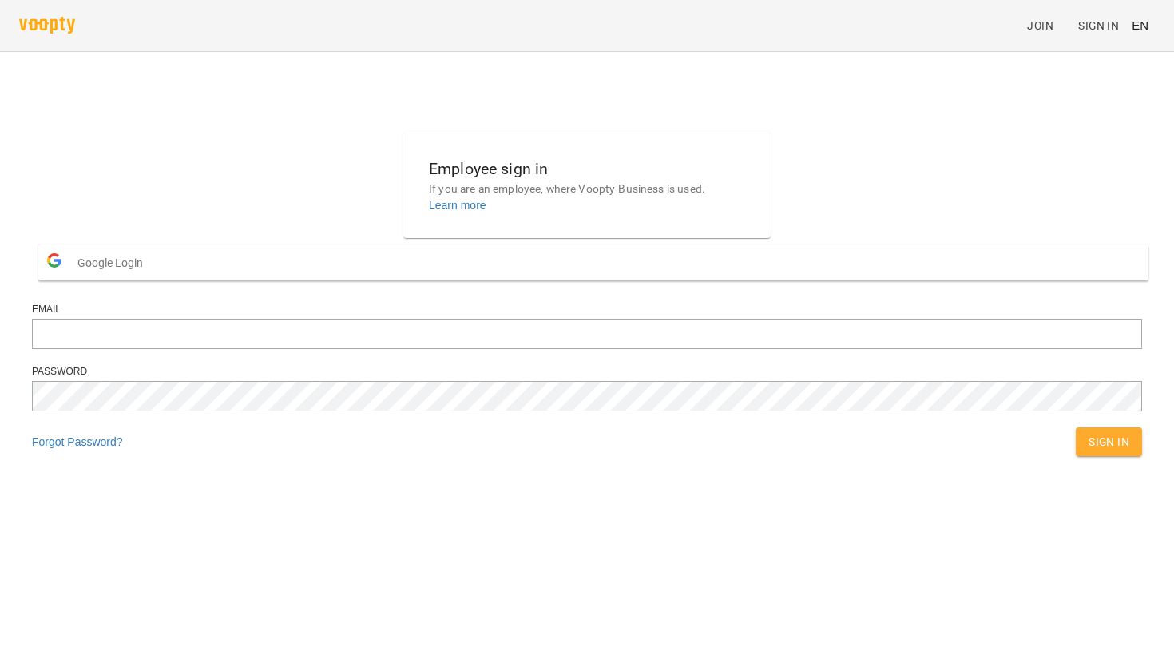  What do you see at coordinates (587, 185) in the screenshot?
I see `button: Employee sign inIf you are an employee, where Voopty-Business is used.Learn more` at bounding box center [587, 185].